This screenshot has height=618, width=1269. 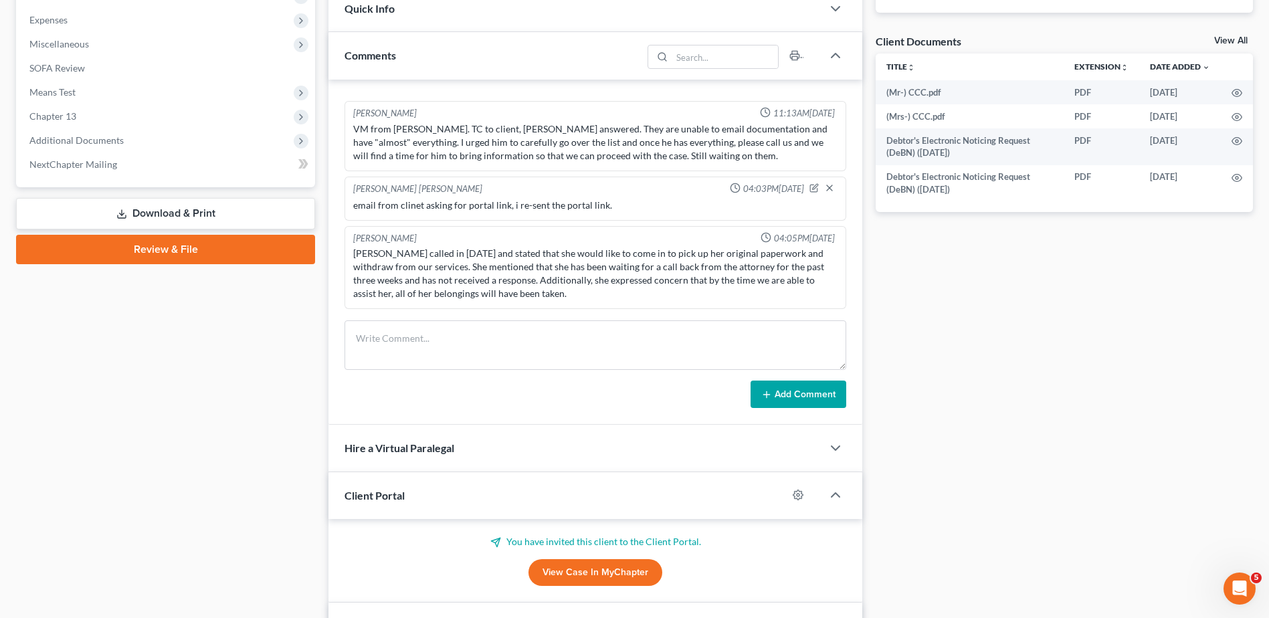 I want to click on span: Expenses, so click(x=48, y=19).